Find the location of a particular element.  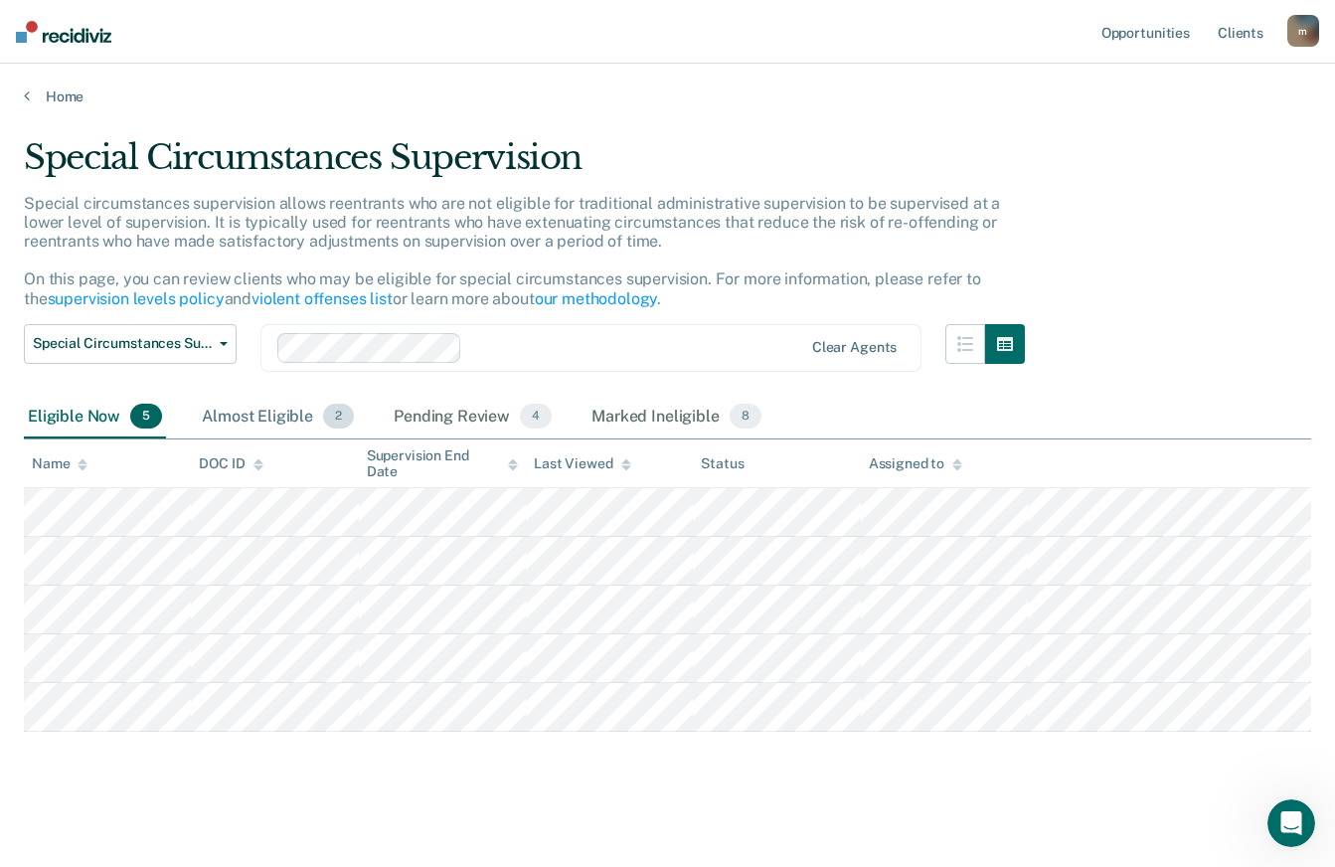

span: 8 is located at coordinates (746, 417).